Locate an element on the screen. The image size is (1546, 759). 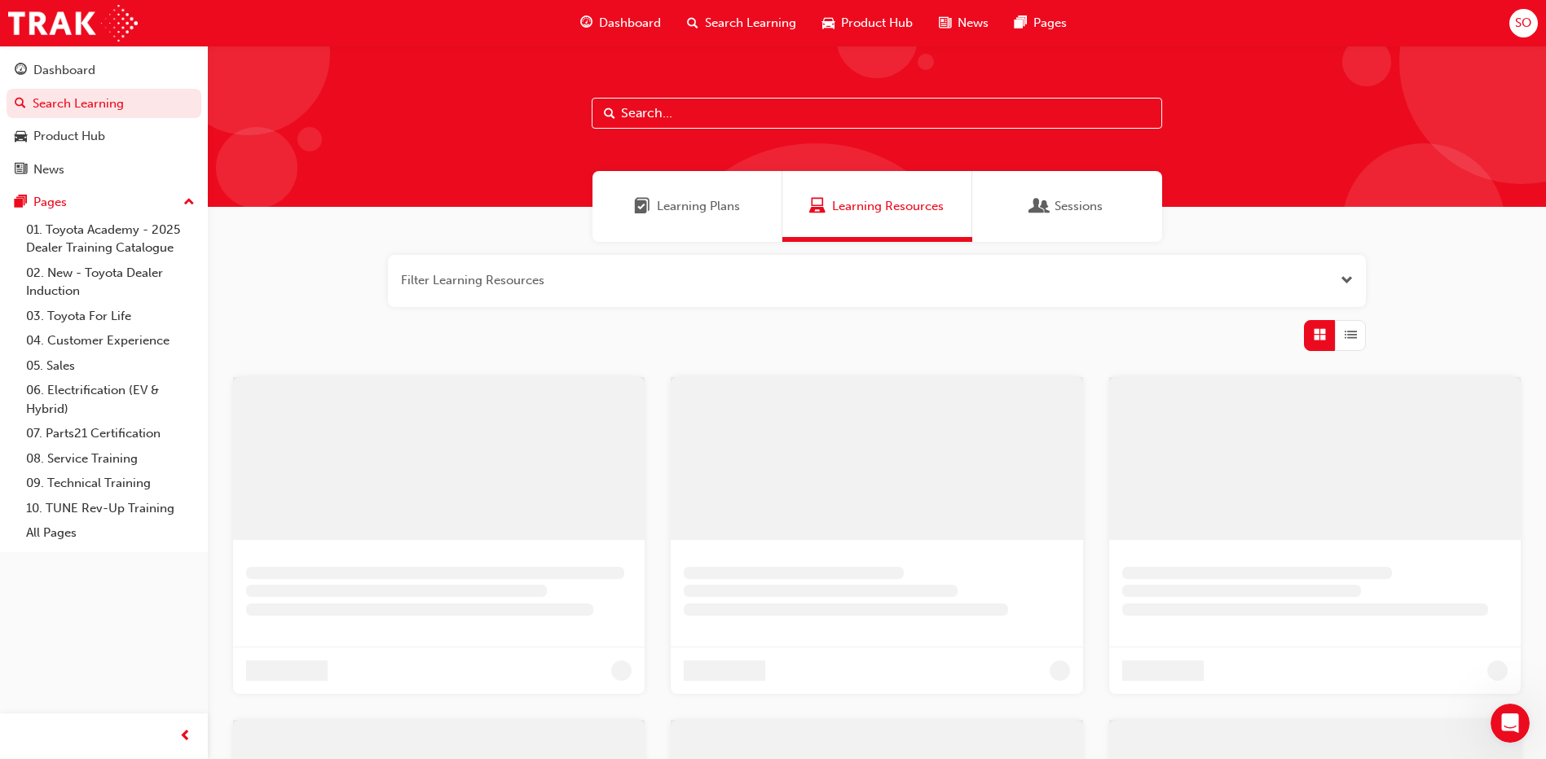
a: 06. Electrification (EV & Hybrid) is located at coordinates (110, 399).